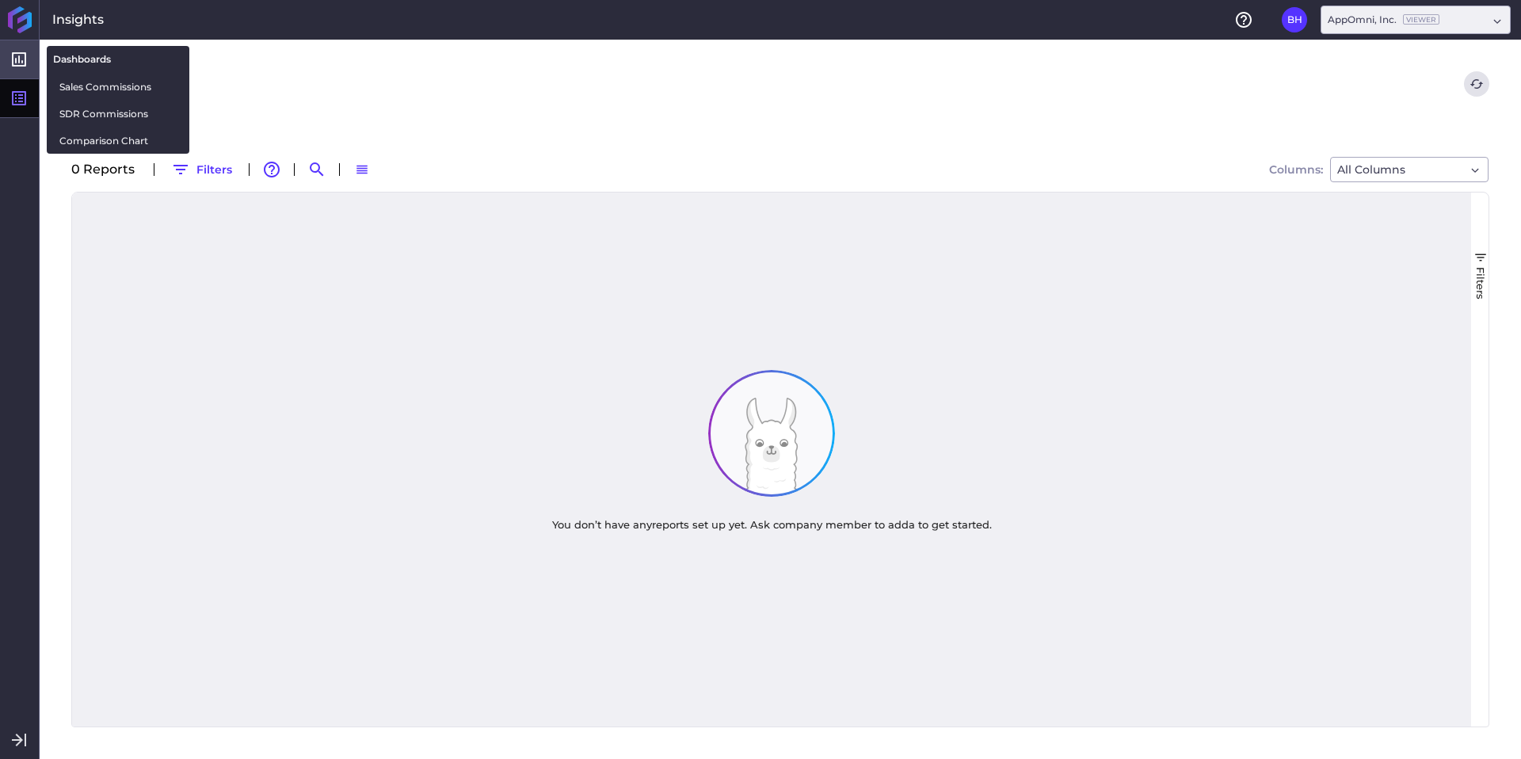 The image size is (1521, 759). Describe the element at coordinates (1296, 169) in the screenshot. I see `span: Columns:` at that location.